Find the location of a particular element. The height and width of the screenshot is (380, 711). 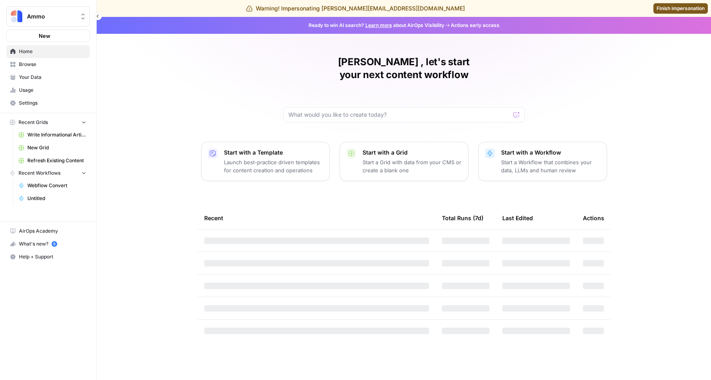

input: What would you like to create today? is located at coordinates (399, 115).